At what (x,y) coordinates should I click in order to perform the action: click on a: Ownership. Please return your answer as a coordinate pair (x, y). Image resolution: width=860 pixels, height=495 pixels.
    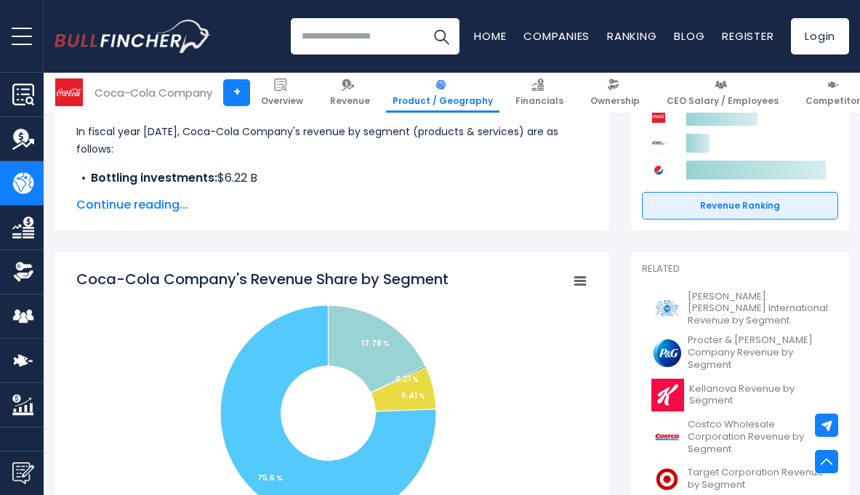
    Looking at the image, I should click on (615, 92).